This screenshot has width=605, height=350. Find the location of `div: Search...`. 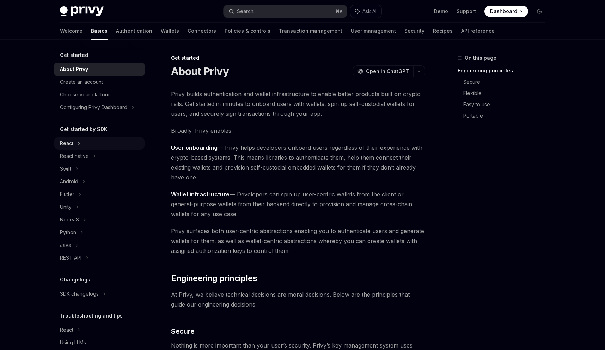

div: Search... is located at coordinates (247, 11).